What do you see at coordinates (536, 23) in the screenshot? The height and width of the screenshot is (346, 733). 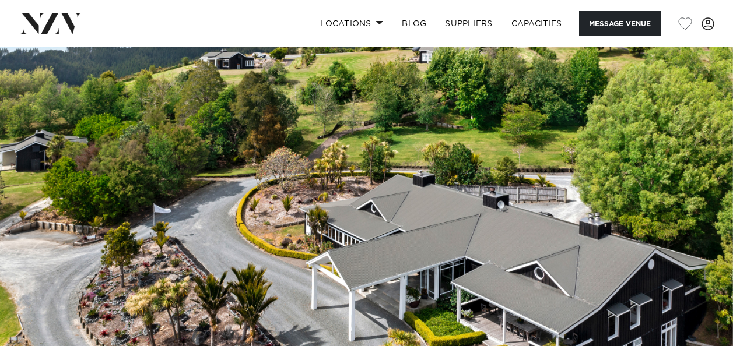 I see `a: Capacities` at bounding box center [536, 23].